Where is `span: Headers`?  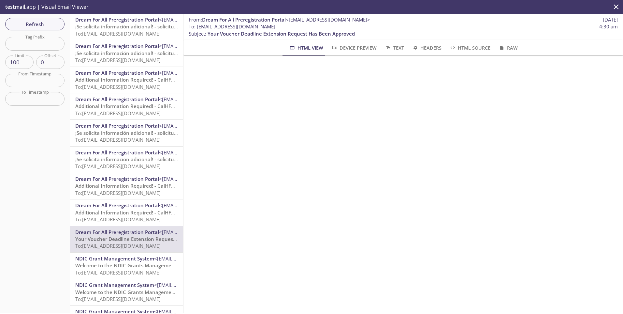
span: Headers is located at coordinates (427, 48).